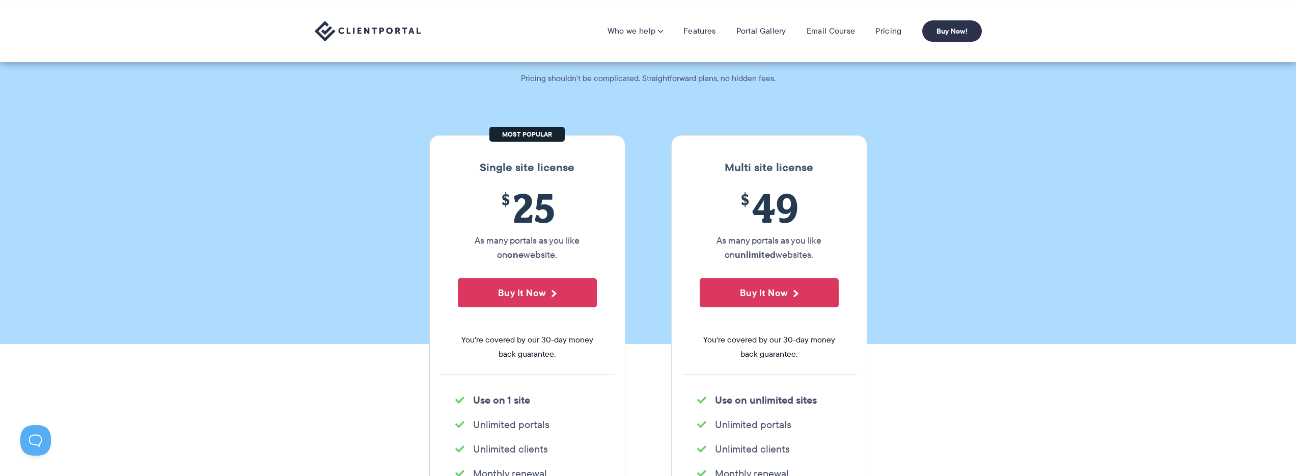 The width and height of the screenshot is (1296, 476). What do you see at coordinates (502, 400) in the screenshot?
I see `strong: Use on 1 site` at bounding box center [502, 400].